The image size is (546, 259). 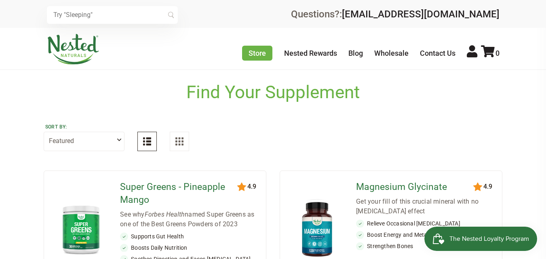 What do you see at coordinates (112, 15) in the screenshot?
I see `input: Try "Sleeping"` at bounding box center [112, 15].